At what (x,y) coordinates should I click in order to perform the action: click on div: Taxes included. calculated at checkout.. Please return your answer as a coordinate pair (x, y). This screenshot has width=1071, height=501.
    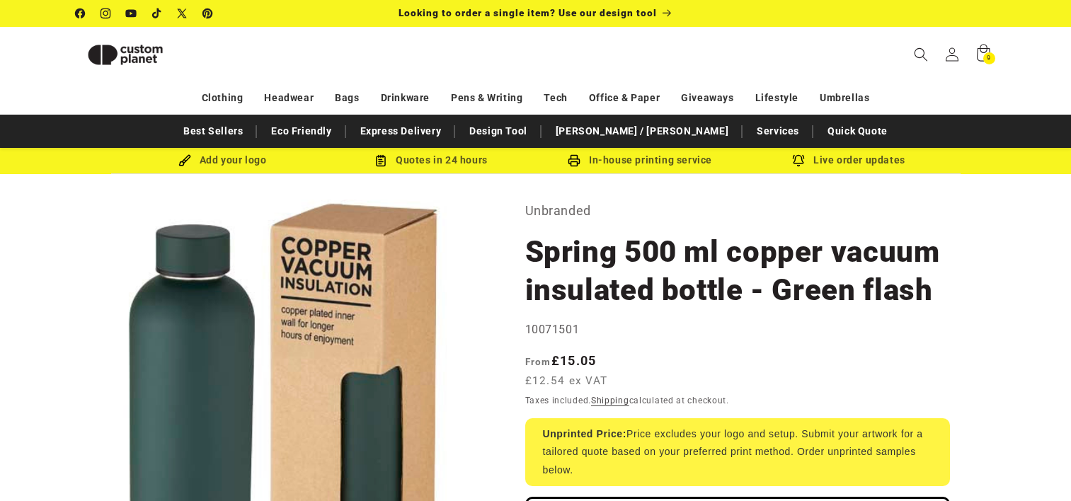
    Looking at the image, I should click on (737, 401).